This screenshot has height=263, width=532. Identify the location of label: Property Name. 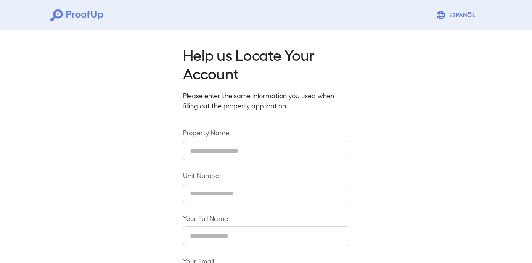
(266, 132).